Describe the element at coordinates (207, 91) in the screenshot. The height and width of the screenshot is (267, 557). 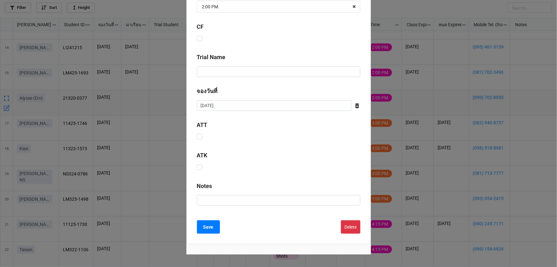
I see `label: จองวันที่` at that location.